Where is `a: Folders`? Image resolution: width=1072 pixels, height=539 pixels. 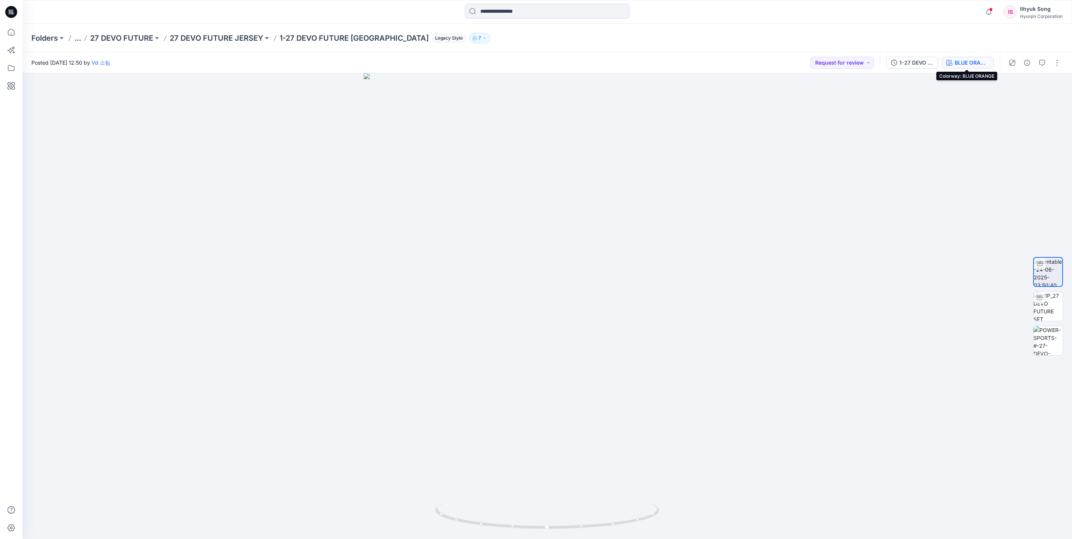
a: Folders is located at coordinates (44, 38).